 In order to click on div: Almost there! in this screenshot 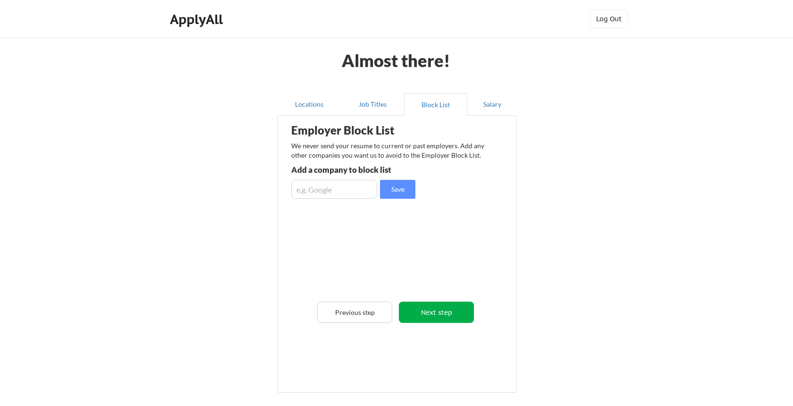, I will do `click(396, 60)`.